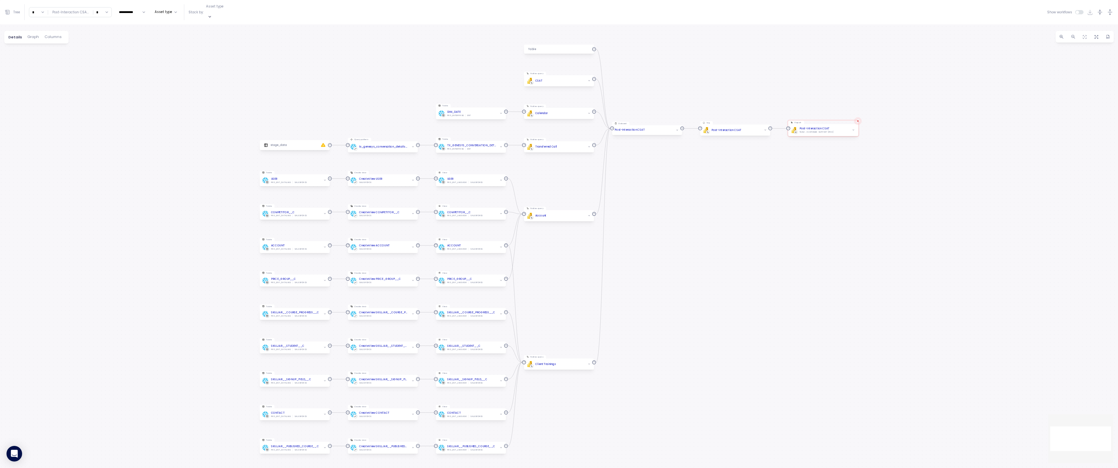 The height and width of the screenshot is (468, 1118). I want to click on a: Create View PRICE_GROUP__C, so click(380, 279).